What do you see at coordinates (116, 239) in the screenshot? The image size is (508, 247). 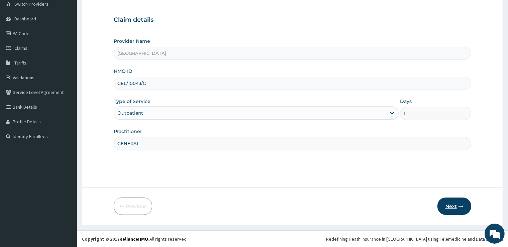 I see `strong: Copyright © 2017 .` at bounding box center [116, 239].